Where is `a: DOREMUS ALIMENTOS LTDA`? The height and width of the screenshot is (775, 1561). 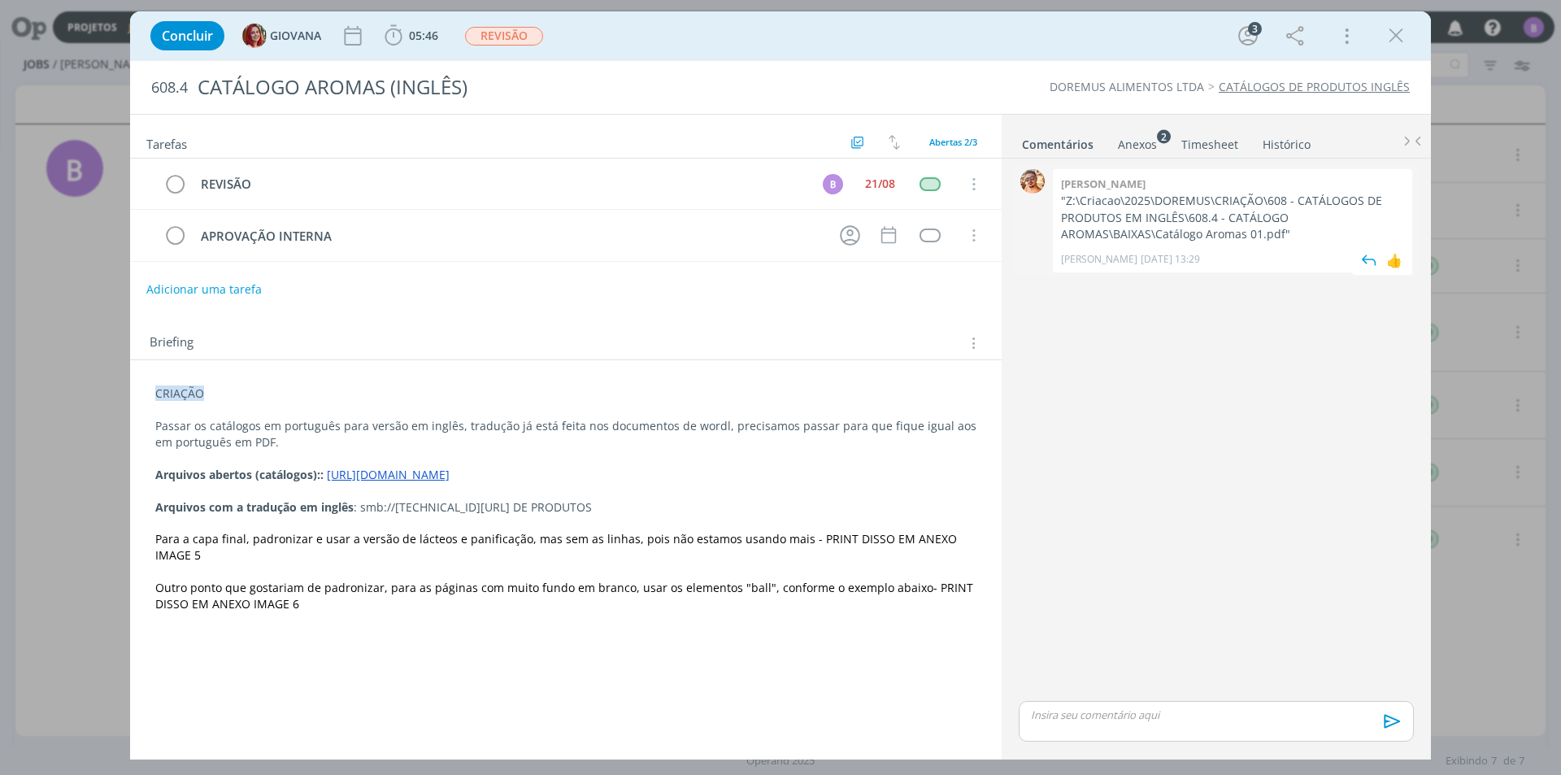 a: DOREMUS ALIMENTOS LTDA is located at coordinates (1127, 86).